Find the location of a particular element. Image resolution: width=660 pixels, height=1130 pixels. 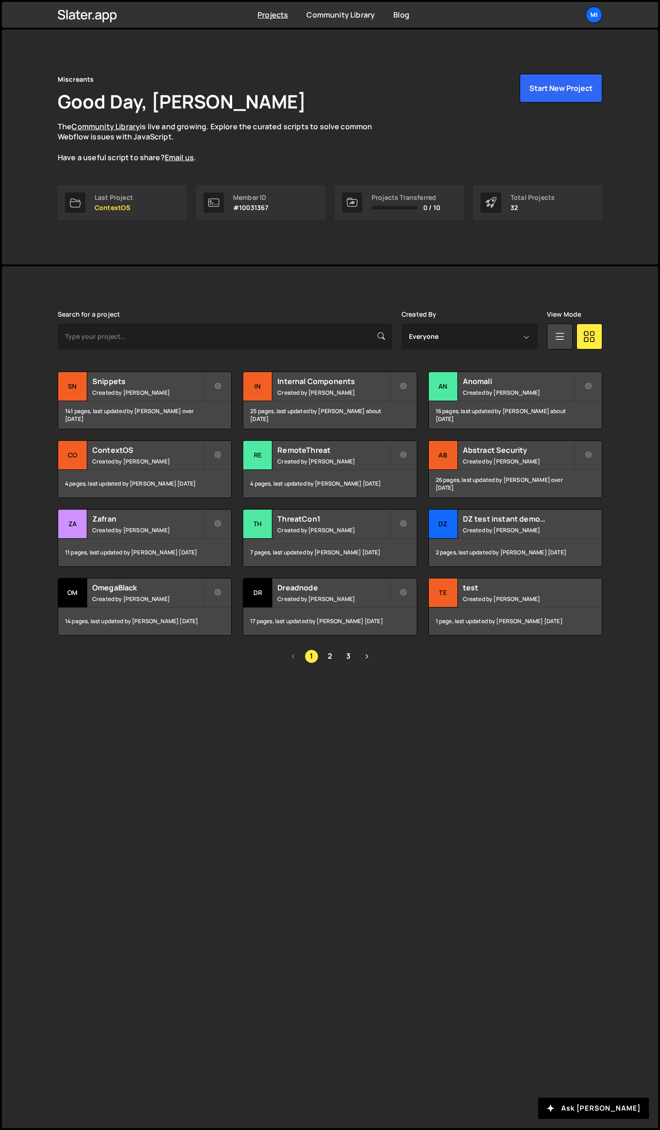

div: Pagination is located at coordinates (330, 656).